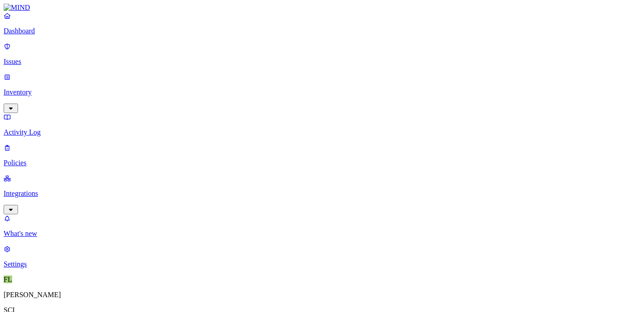 The image size is (629, 312). I want to click on a: Activity Log, so click(314, 125).